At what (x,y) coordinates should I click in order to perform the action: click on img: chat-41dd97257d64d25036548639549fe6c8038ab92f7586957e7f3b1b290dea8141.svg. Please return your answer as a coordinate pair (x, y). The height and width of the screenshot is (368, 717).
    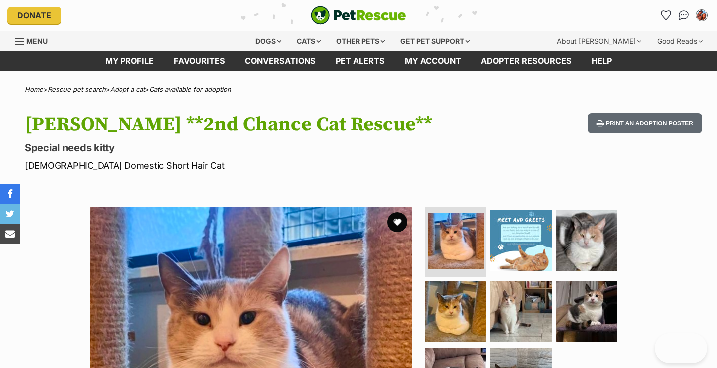
    Looking at the image, I should click on (683, 15).